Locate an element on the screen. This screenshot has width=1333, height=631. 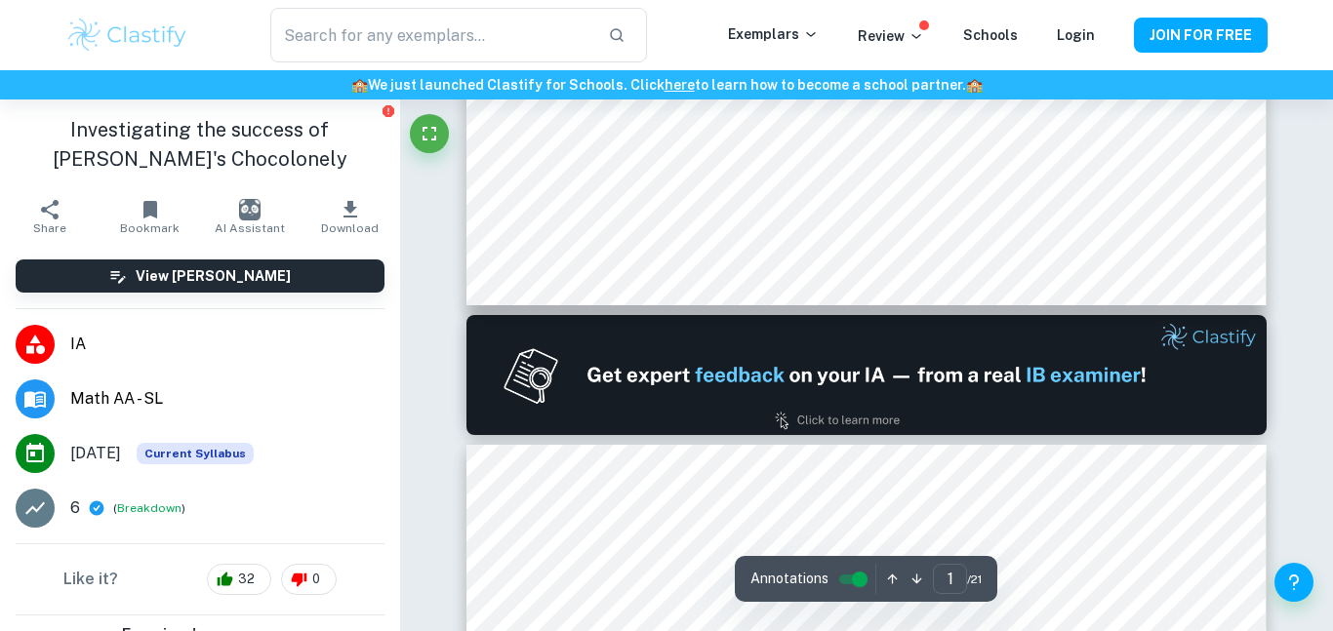
span: / 21 is located at coordinates (974, 580).